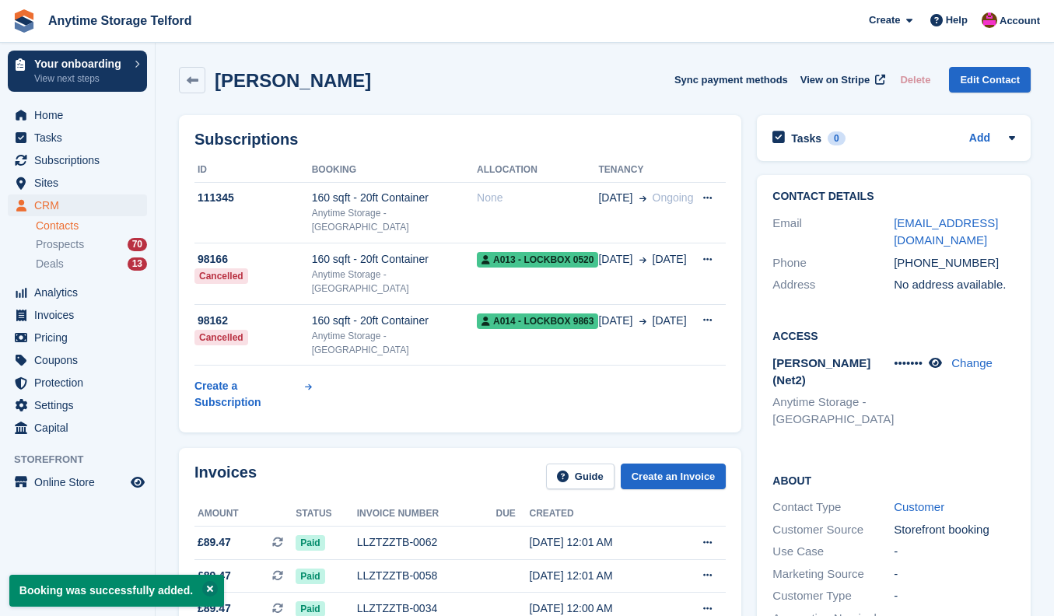  I want to click on div: 98166, so click(253, 259).